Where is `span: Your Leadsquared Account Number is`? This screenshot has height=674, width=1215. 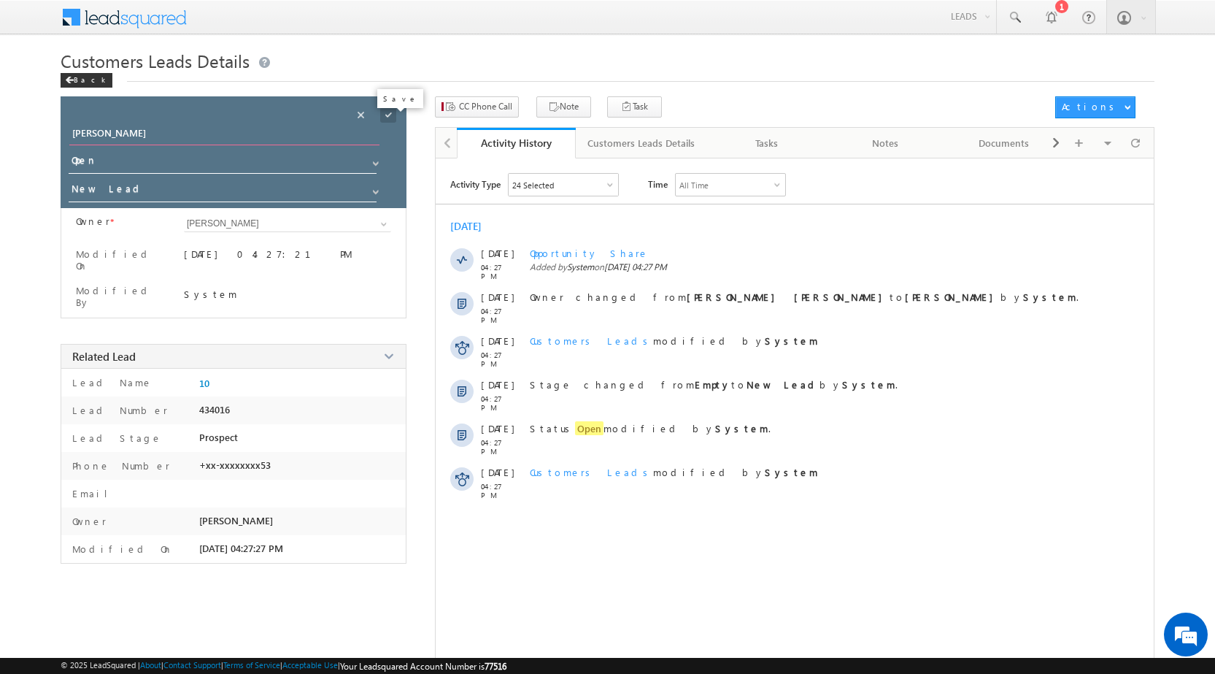 span: Your Leadsquared Account Number is is located at coordinates (423, 666).